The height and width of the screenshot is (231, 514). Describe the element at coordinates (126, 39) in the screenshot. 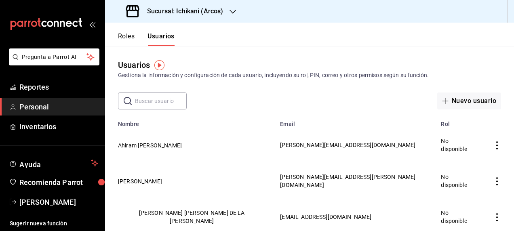

I see `button: Roles` at that location.